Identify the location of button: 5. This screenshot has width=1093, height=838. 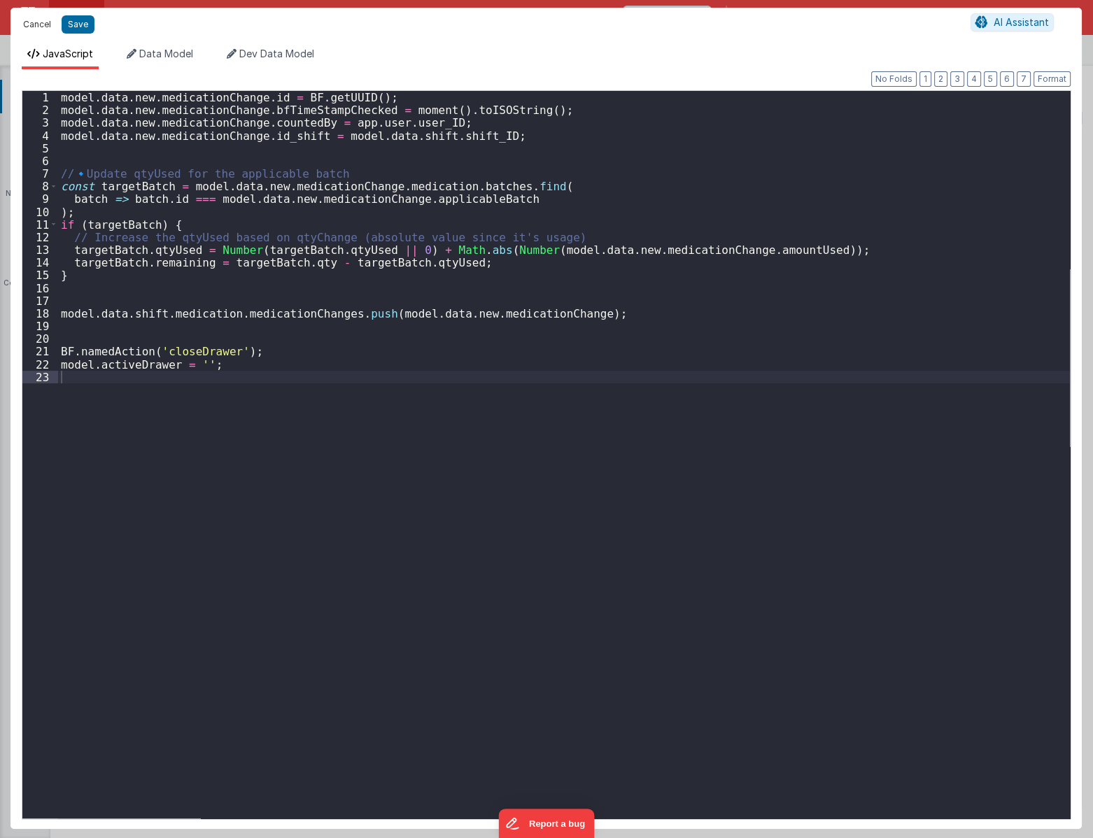
(990, 79).